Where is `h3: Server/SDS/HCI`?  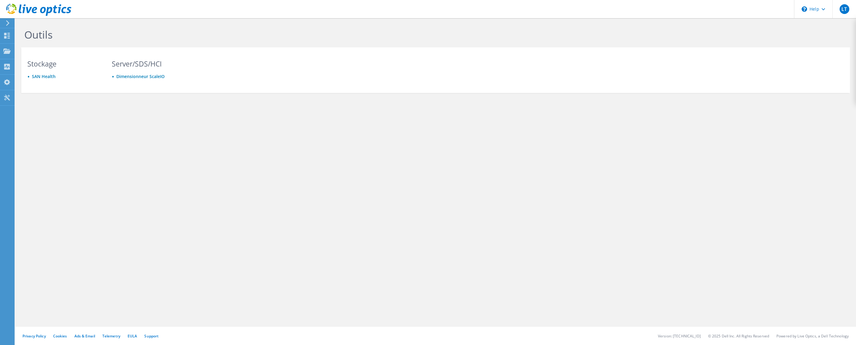
h3: Server/SDS/HCI is located at coordinates (148, 64).